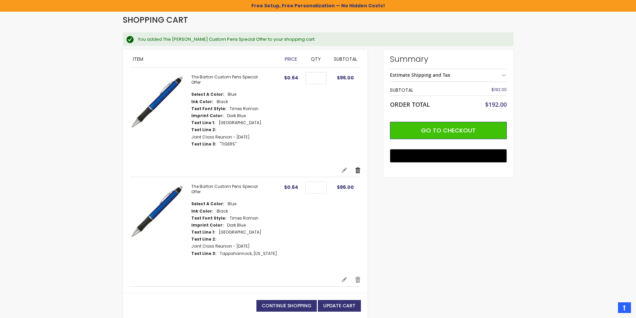 The height and width of the screenshot is (318, 636). What do you see at coordinates (449, 130) in the screenshot?
I see `span: Go to Checkout` at bounding box center [449, 130].